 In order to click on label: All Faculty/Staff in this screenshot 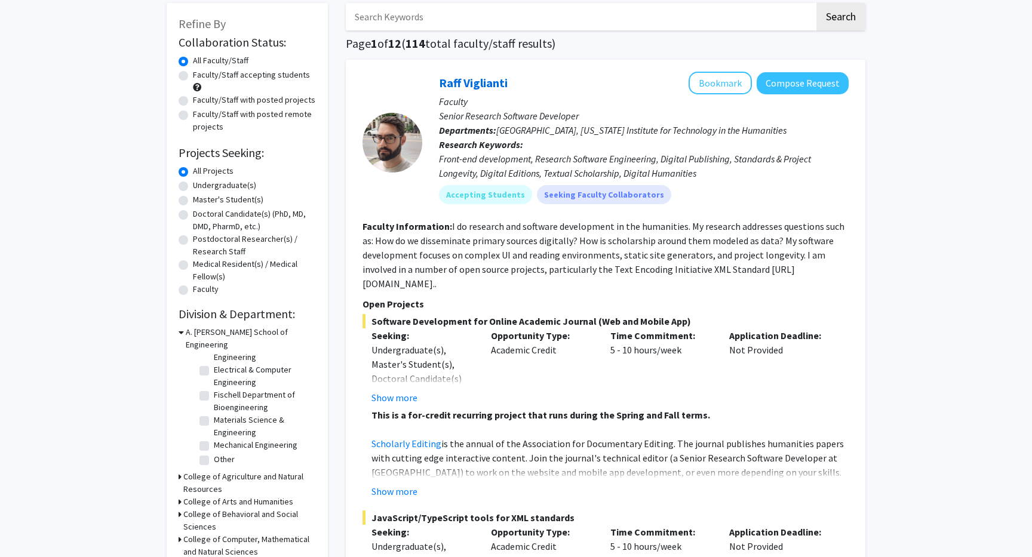, I will do `click(220, 60)`.